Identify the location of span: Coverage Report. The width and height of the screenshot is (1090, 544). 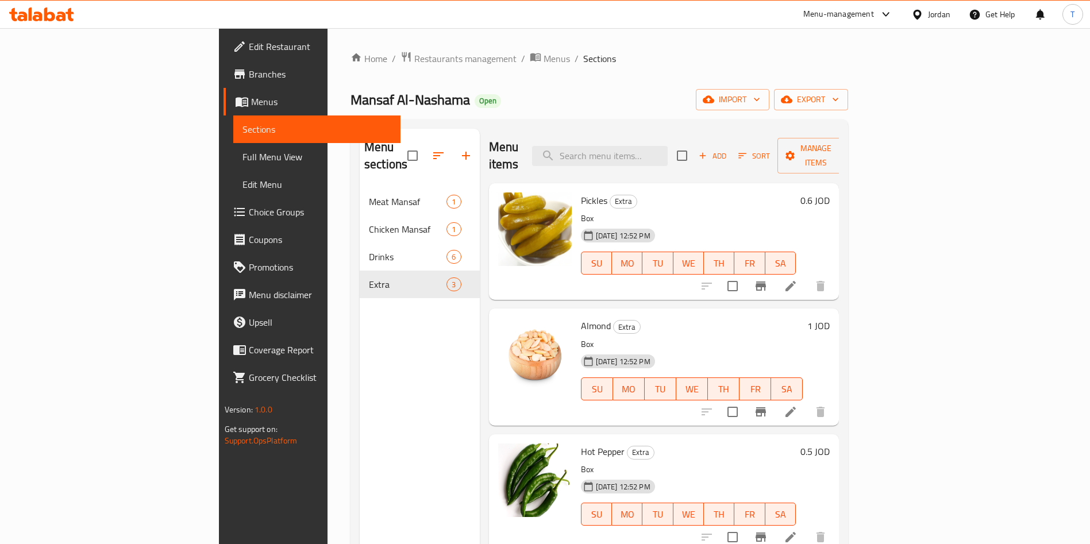
(320, 350).